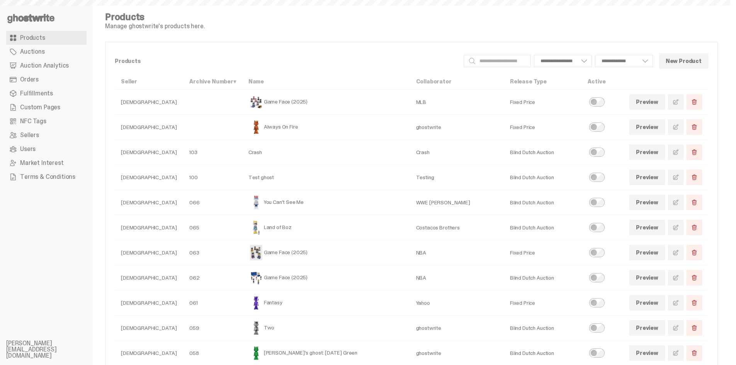 Image resolution: width=736 pixels, height=365 pixels. I want to click on td: Costacos Brothers, so click(457, 228).